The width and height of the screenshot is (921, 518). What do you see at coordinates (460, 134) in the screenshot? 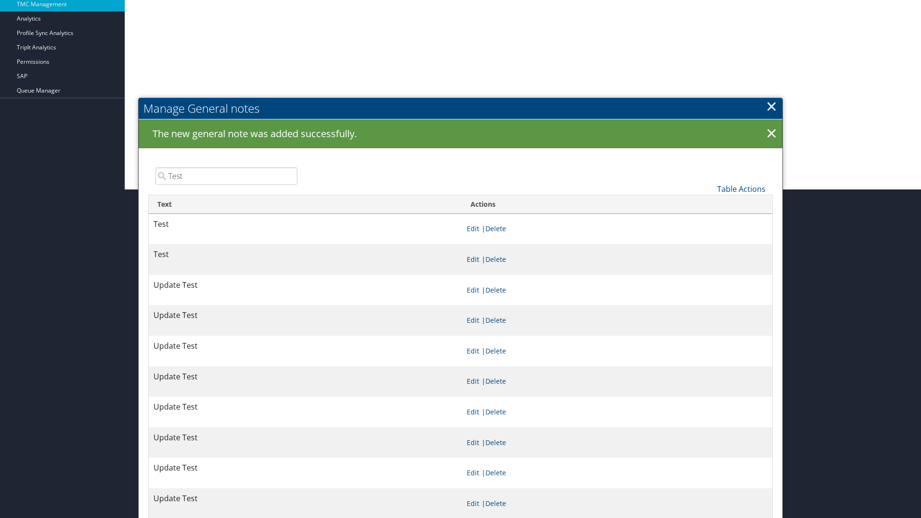
I see `div: The new general note was added successfully.` at bounding box center [460, 134].